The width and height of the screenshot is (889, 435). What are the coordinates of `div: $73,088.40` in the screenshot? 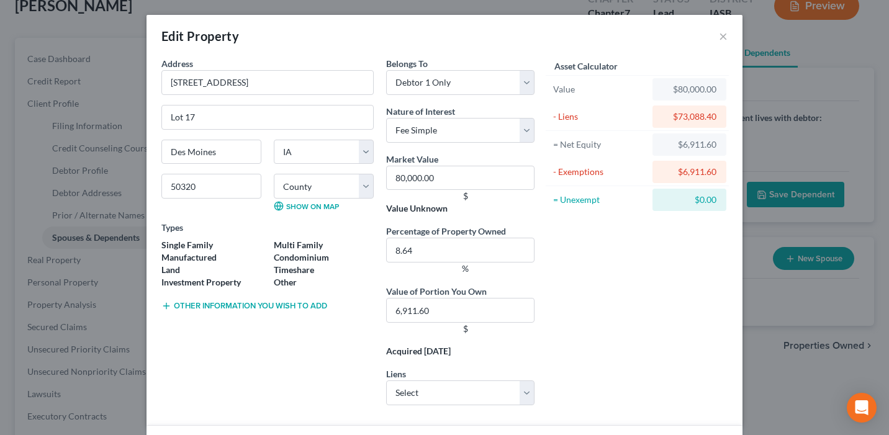 It's located at (689, 117).